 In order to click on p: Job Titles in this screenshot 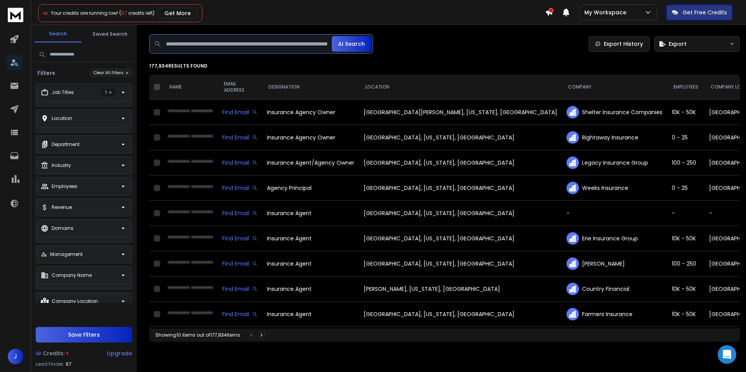, I will do `click(63, 93)`.